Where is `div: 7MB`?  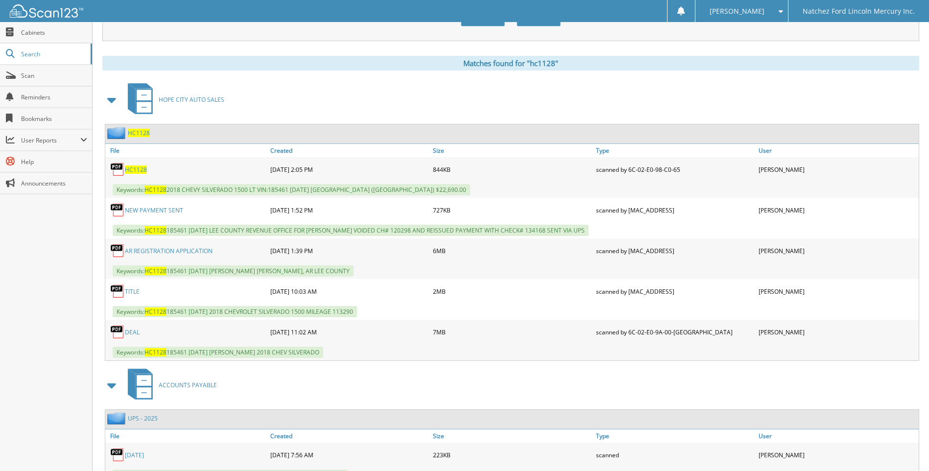
div: 7MB is located at coordinates (512, 332).